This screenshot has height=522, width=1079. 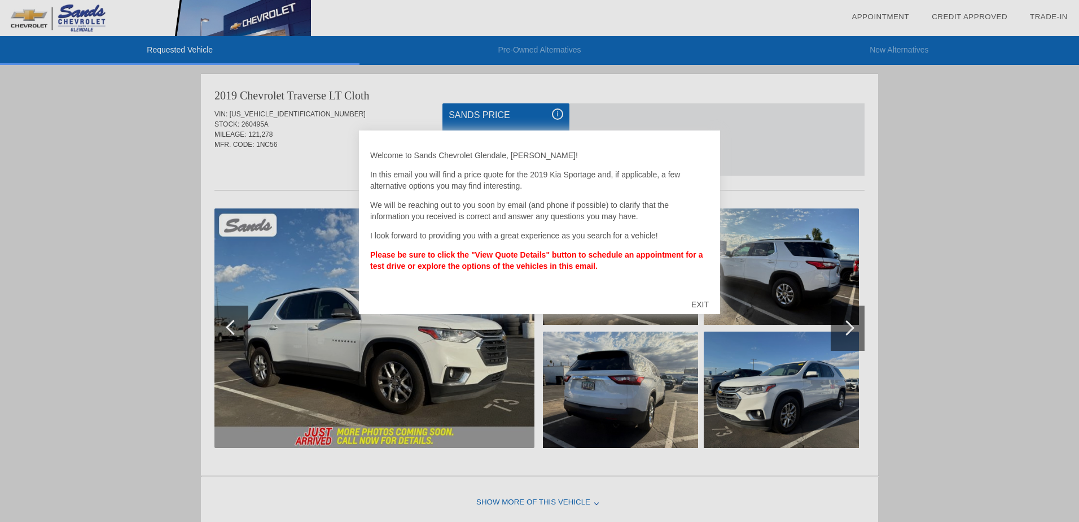 What do you see at coordinates (1049, 16) in the screenshot?
I see `a: Trade-In` at bounding box center [1049, 16].